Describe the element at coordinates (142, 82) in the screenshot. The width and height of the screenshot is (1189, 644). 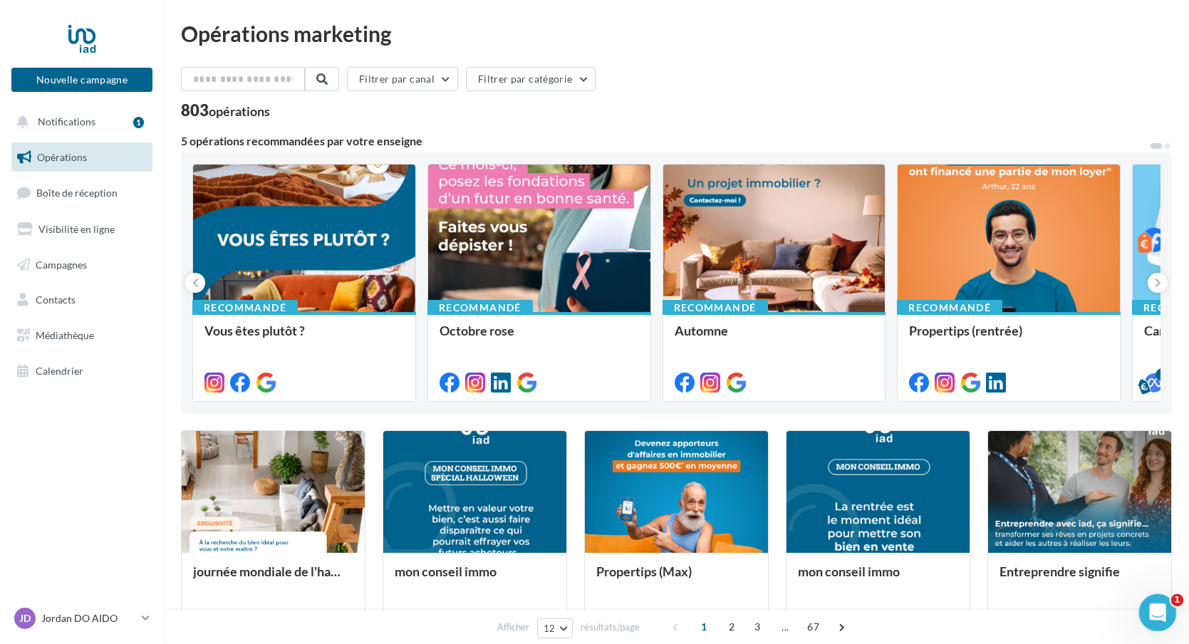
I see `div: Débuter avec la visibilité en ligne` at that location.